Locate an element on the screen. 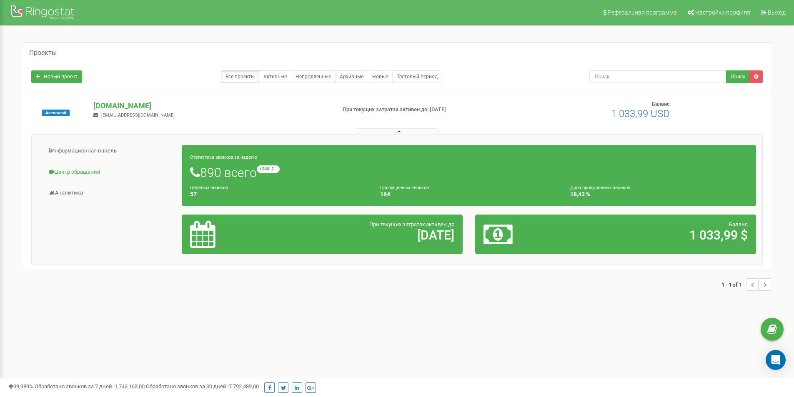  span: 99,989% is located at coordinates (21, 386).